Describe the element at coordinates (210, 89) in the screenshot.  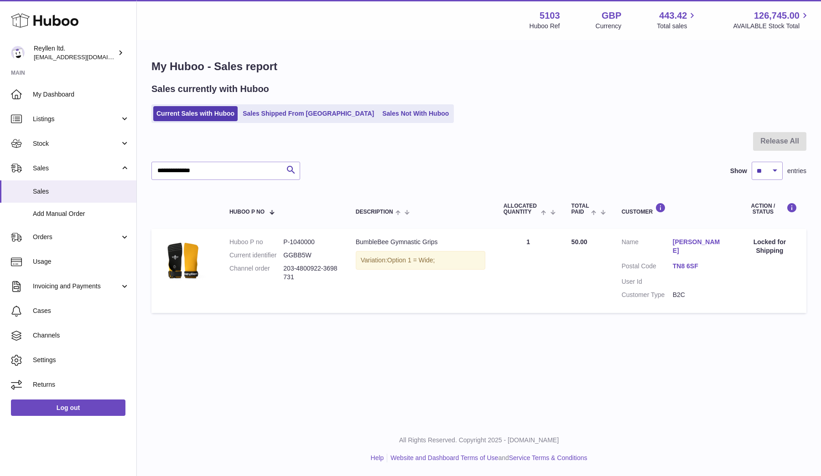
I see `h2: Sales currently with Huboo` at that location.